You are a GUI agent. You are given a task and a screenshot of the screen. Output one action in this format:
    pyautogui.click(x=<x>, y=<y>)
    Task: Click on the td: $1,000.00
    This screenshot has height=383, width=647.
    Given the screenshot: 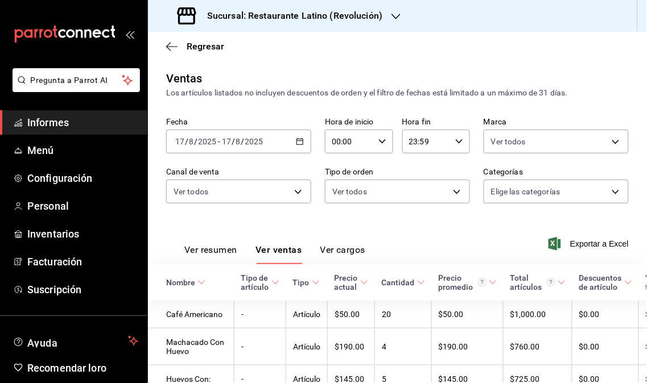 What is the action you would take?
    pyautogui.click(x=538, y=315)
    